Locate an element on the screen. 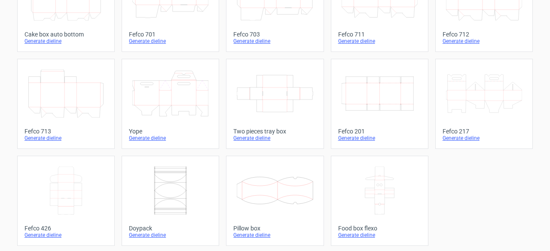 Image resolution: width=550 pixels, height=251 pixels. a: DoypackGenerate dieline is located at coordinates (170, 201).